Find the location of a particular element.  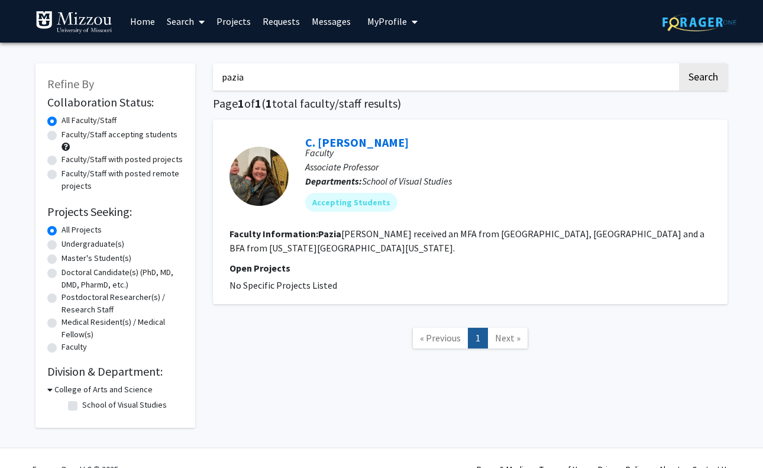

a: Home is located at coordinates (142, 21).